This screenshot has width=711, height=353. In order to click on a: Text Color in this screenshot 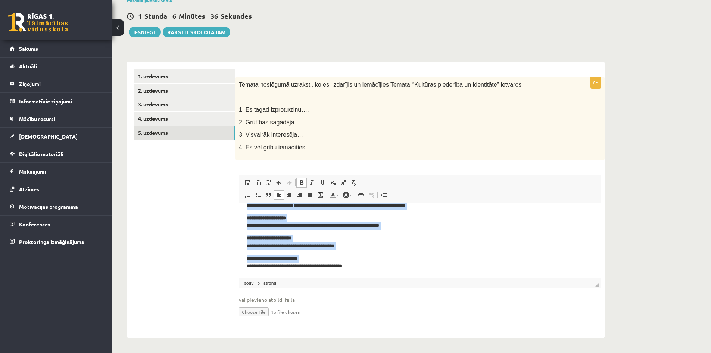, I will do `click(334, 195)`.